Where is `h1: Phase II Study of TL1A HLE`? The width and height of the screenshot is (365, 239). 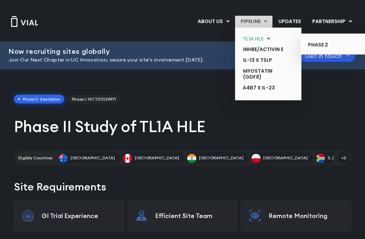 h1: Phase II Study of TL1A HLE is located at coordinates (182, 126).